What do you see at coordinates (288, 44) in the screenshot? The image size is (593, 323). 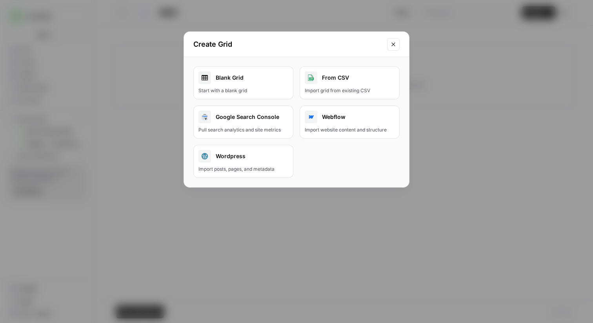 I see `h2: Create Grid` at bounding box center [288, 44].